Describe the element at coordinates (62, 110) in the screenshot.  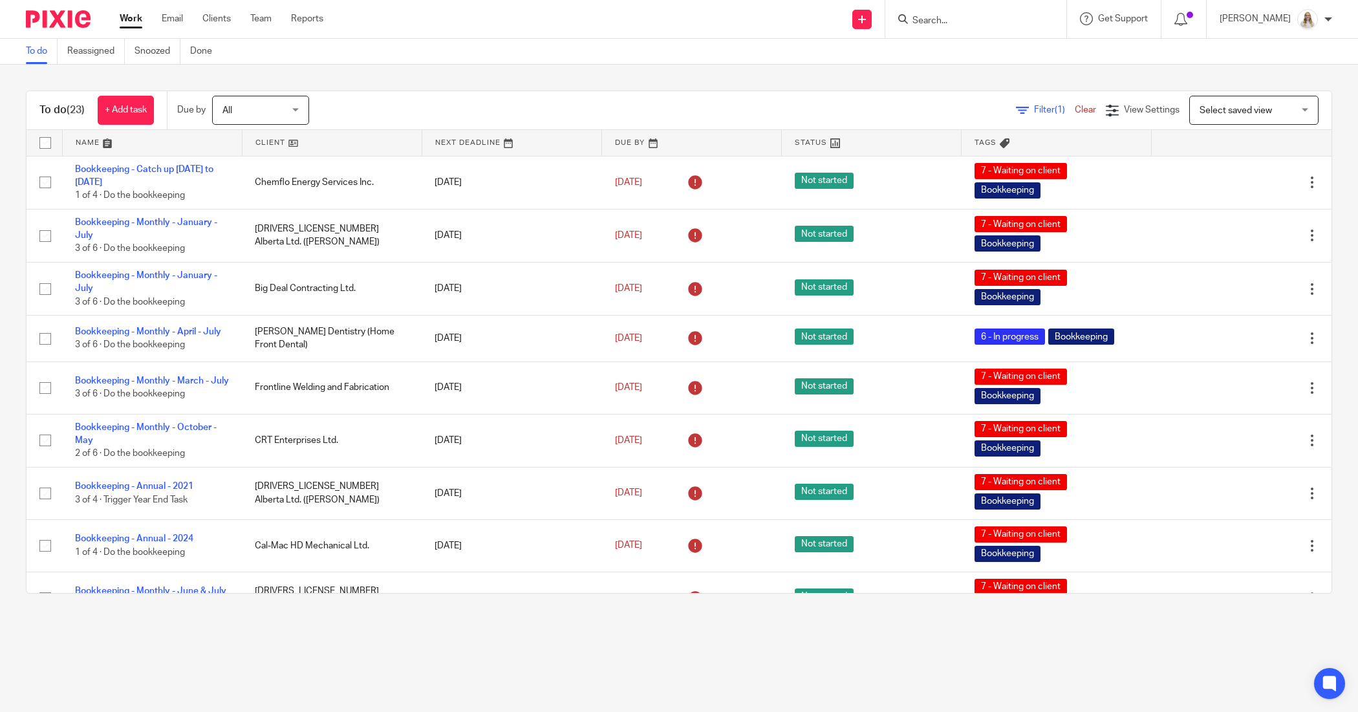
I see `h1: To do` at that location.